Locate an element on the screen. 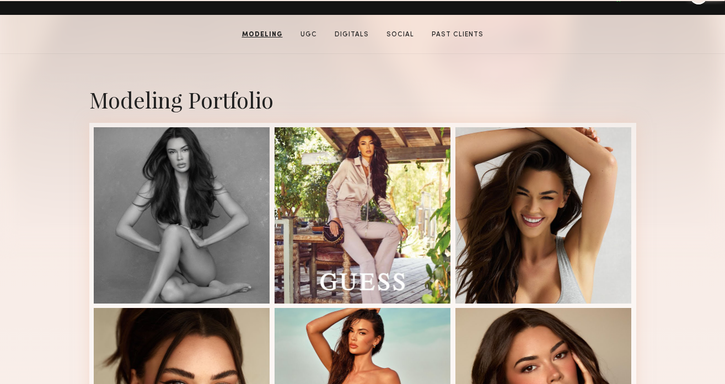 Image resolution: width=725 pixels, height=384 pixels. div: Modeling Portfolio is located at coordinates (363, 99).